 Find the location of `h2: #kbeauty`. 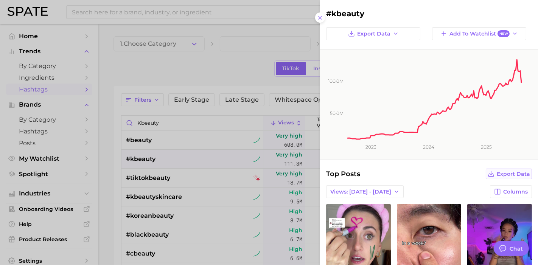

h2: #kbeauty is located at coordinates (429, 14).